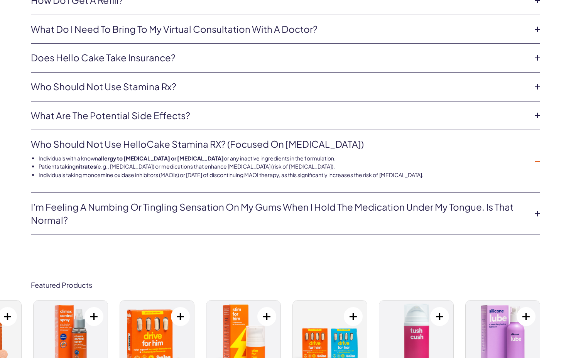  Describe the element at coordinates (279, 213) in the screenshot. I see `a: I’m feeling a numbing or tingling sensation on my gums when I hold the medication under my tongue...` at that location.